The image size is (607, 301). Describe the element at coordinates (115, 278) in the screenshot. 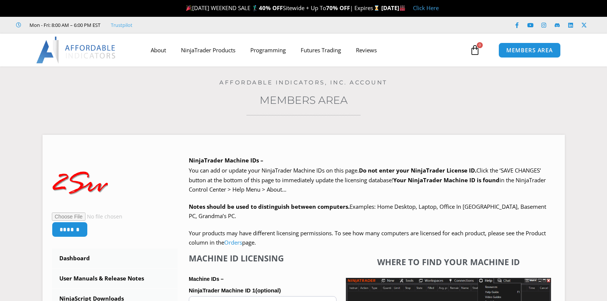

I see `a: User Manuals & Release Notes` at that location.